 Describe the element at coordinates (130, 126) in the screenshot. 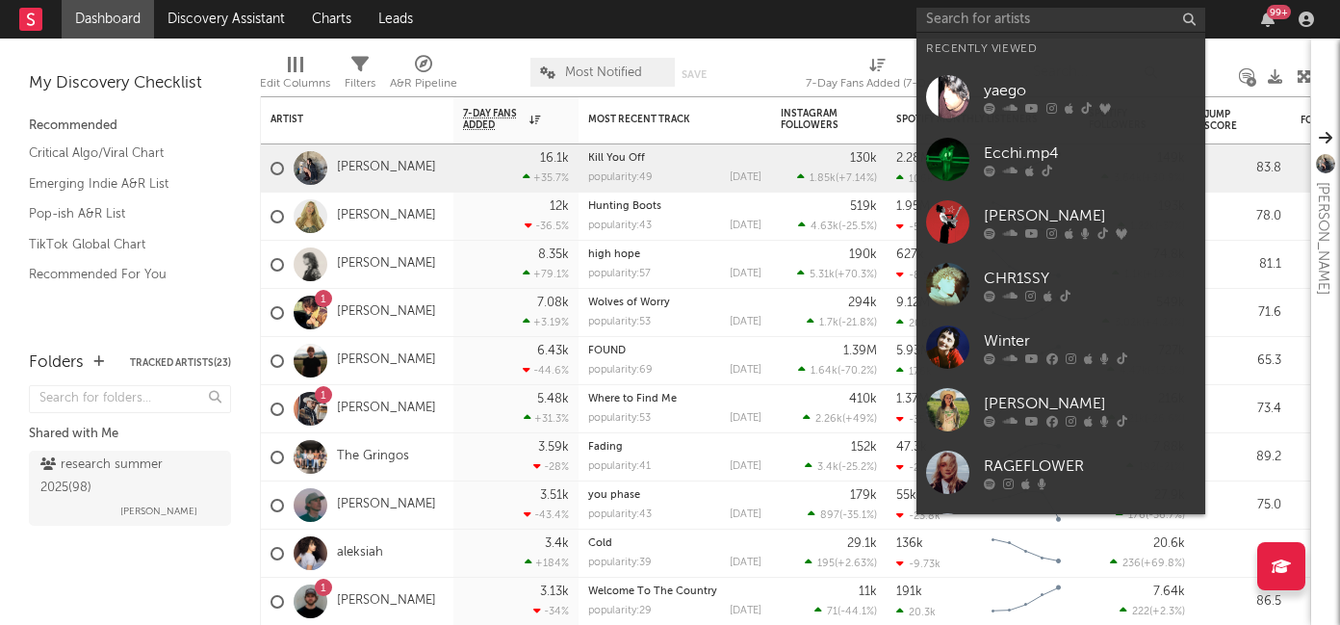

I see `div: Recommended` at that location.